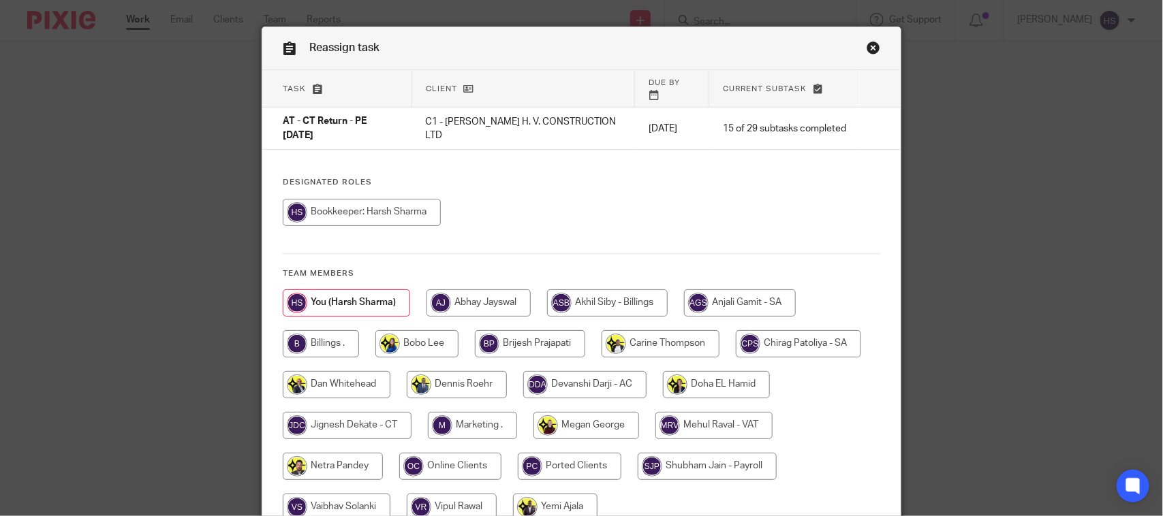  Describe the element at coordinates (764, 89) in the screenshot. I see `span: Current subtask` at that location.